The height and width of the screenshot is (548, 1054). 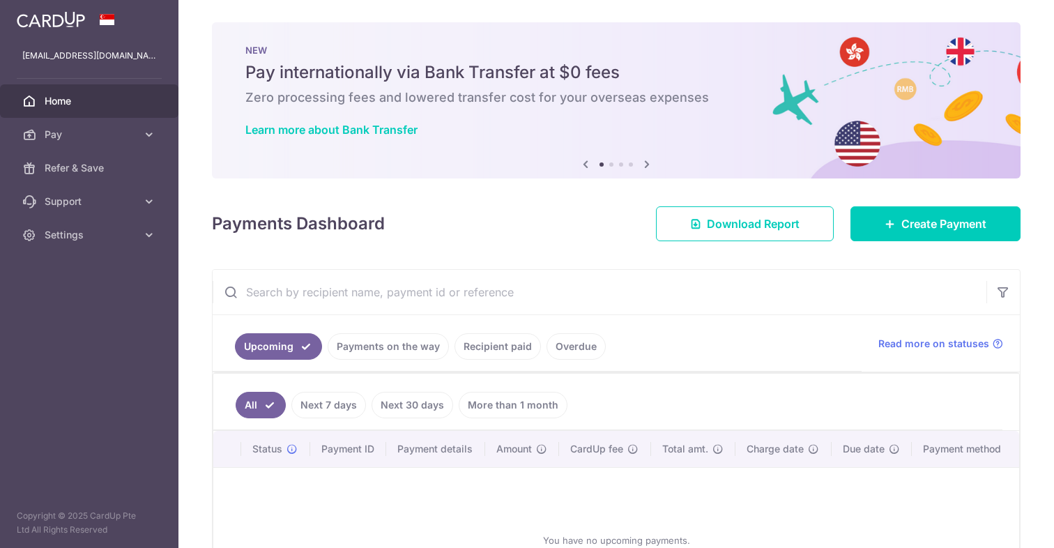 What do you see at coordinates (412, 405) in the screenshot?
I see `a: Next 30 days` at bounding box center [412, 405].